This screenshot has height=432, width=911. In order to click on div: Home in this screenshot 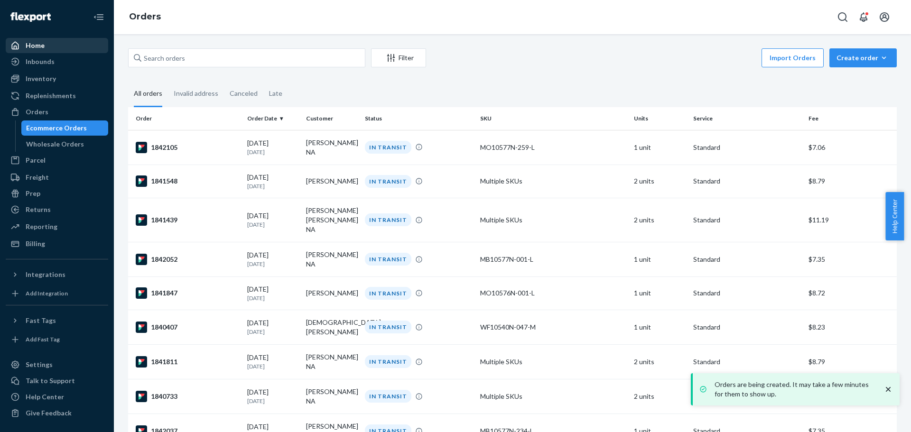, I will do `click(35, 46)`.